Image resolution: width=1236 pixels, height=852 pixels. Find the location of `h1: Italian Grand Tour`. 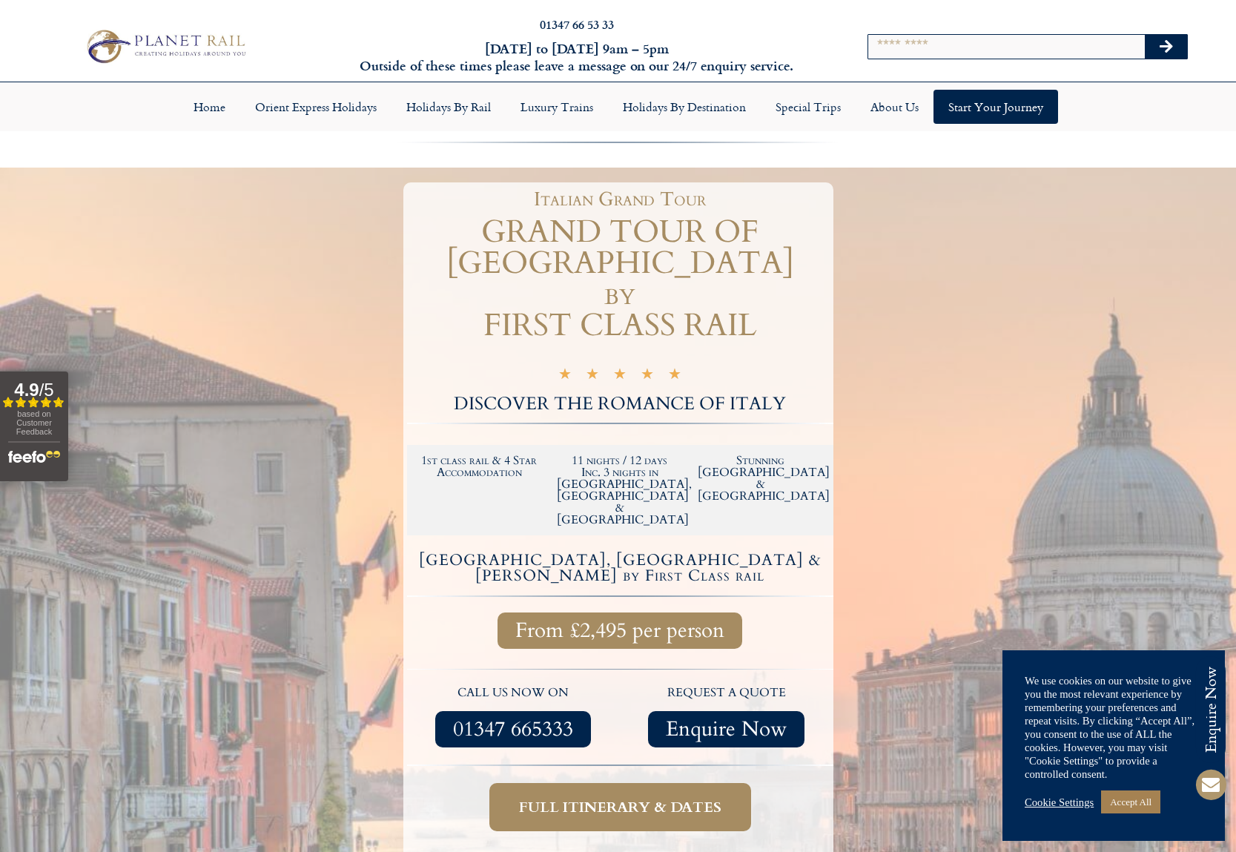

h1: Italian Grand Tour is located at coordinates (620, 199).